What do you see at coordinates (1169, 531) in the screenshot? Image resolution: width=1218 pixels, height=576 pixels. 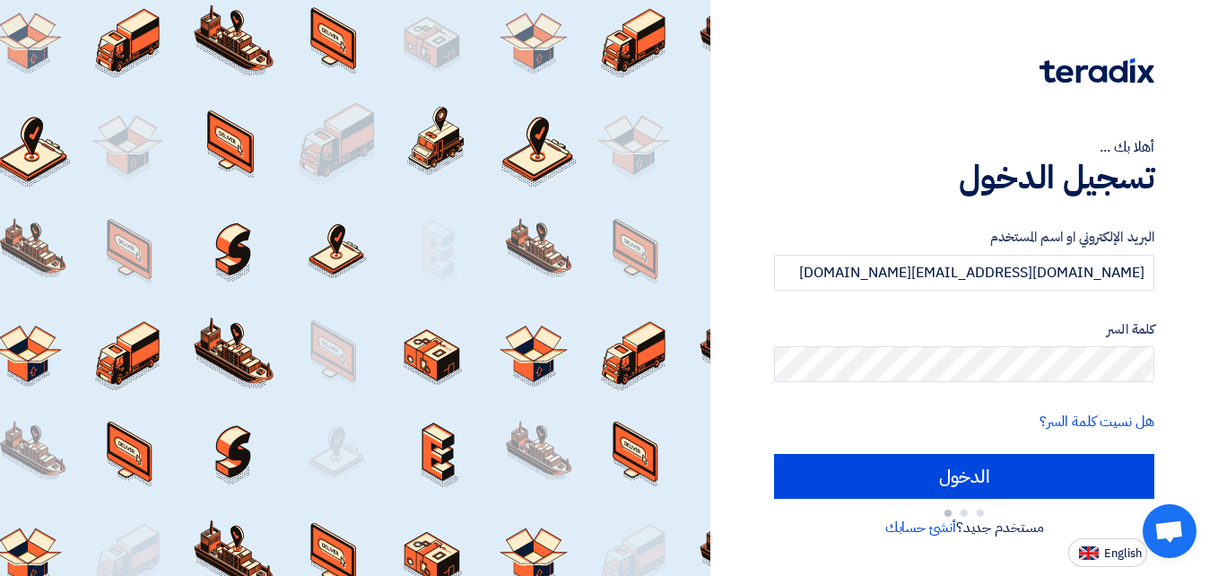 I see `div: Open chat` at bounding box center [1169, 531].